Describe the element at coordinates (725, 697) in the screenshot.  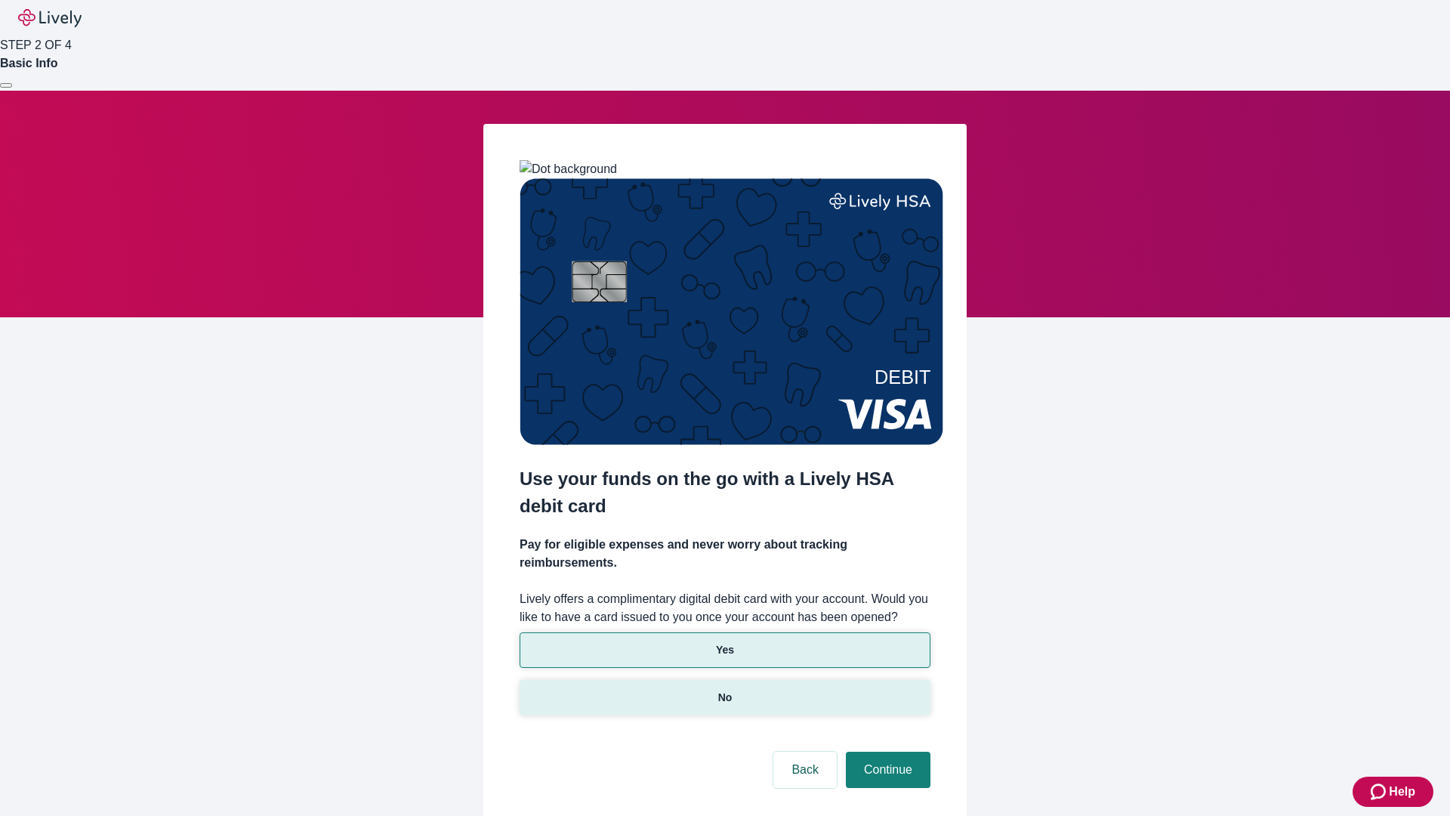
I see `button: No` at that location.